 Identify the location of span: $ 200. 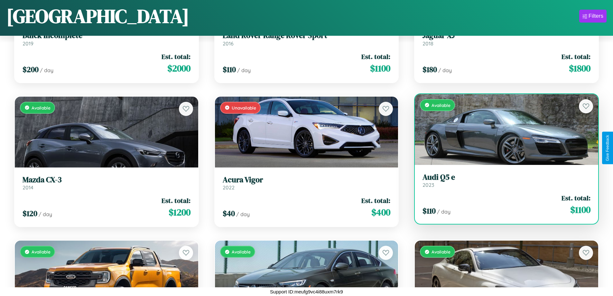
(31, 69).